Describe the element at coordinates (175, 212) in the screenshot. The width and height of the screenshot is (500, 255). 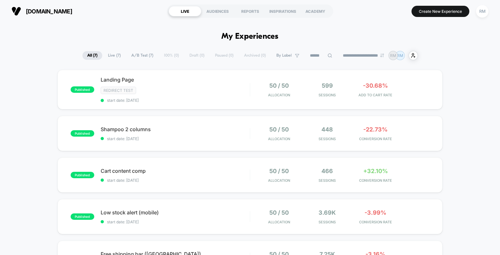
I see `span: Low stock alert (mobile)` at that location.